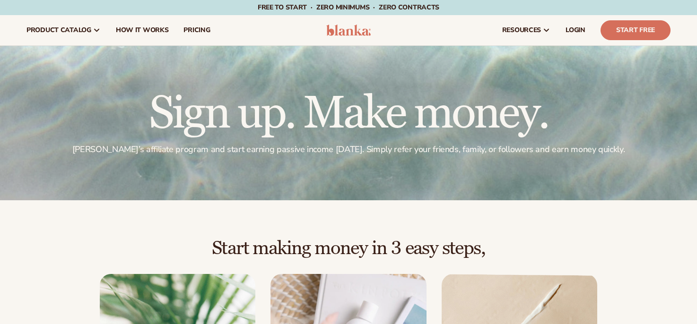 Image resolution: width=697 pixels, height=324 pixels. Describe the element at coordinates (635, 30) in the screenshot. I see `a: Start Free` at that location.